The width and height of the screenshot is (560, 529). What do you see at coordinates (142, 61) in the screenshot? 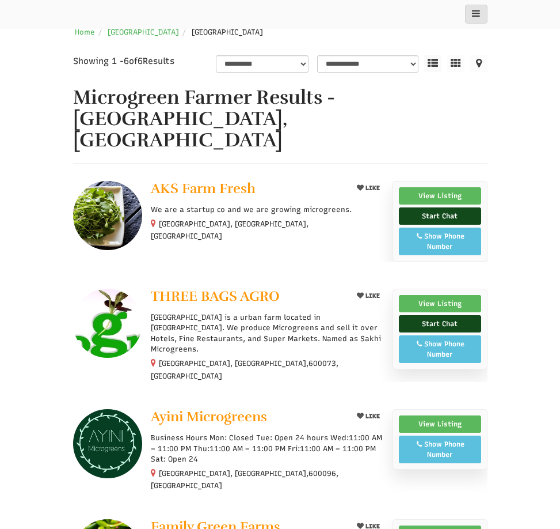
I see `div: Showing 1 - of Results` at bounding box center [142, 61].